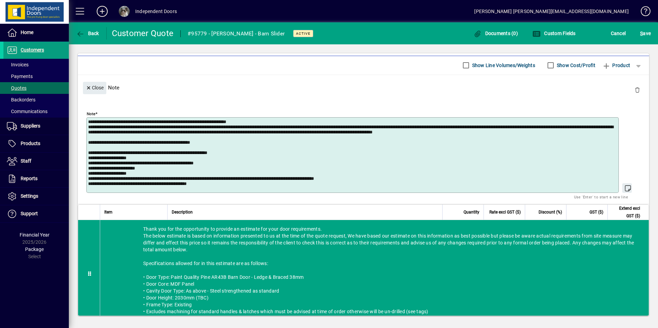 The height and width of the screenshot is (328, 658). What do you see at coordinates (29, 214) in the screenshot?
I see `span: Support` at bounding box center [29, 214].